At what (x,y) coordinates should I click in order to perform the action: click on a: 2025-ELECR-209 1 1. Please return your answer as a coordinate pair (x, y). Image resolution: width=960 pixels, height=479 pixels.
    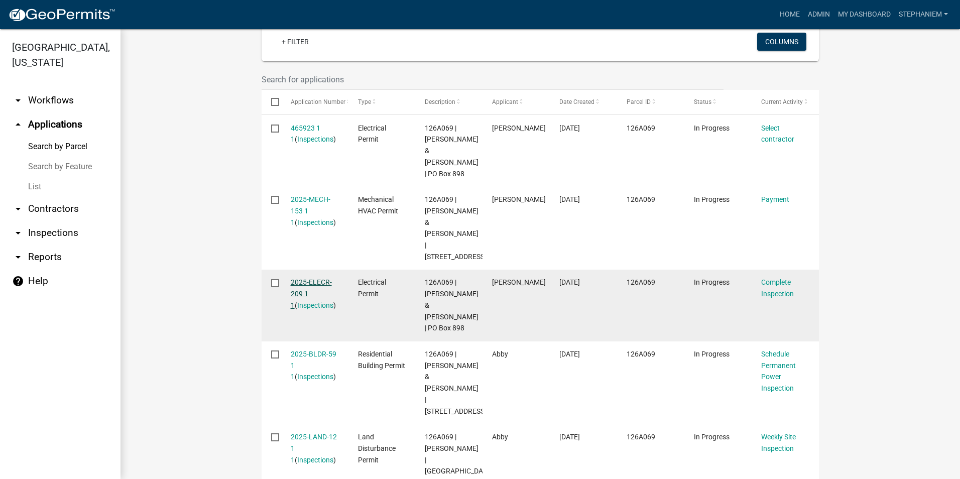
    Looking at the image, I should click on (311, 294).